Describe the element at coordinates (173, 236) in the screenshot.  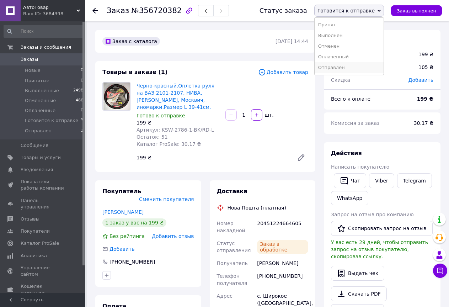
I see `span: Добавить отзыв` at that location.